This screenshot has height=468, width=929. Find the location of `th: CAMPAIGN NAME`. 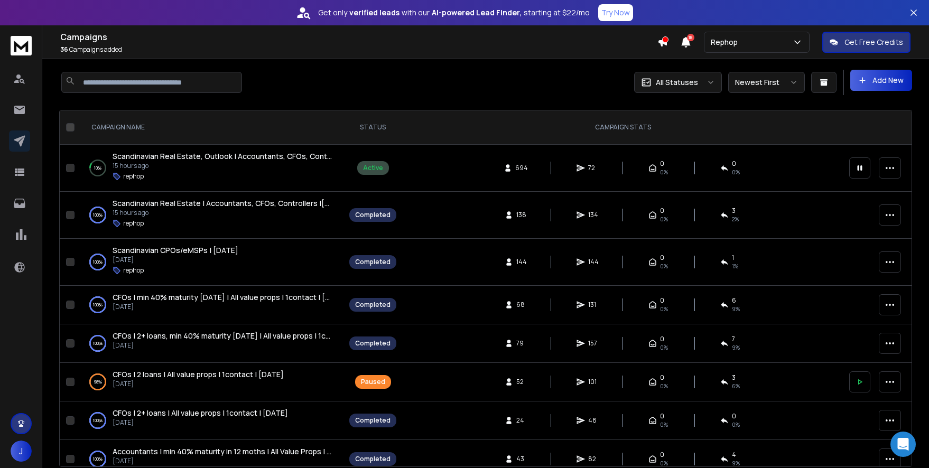

th: CAMPAIGN NAME is located at coordinates (211, 127).